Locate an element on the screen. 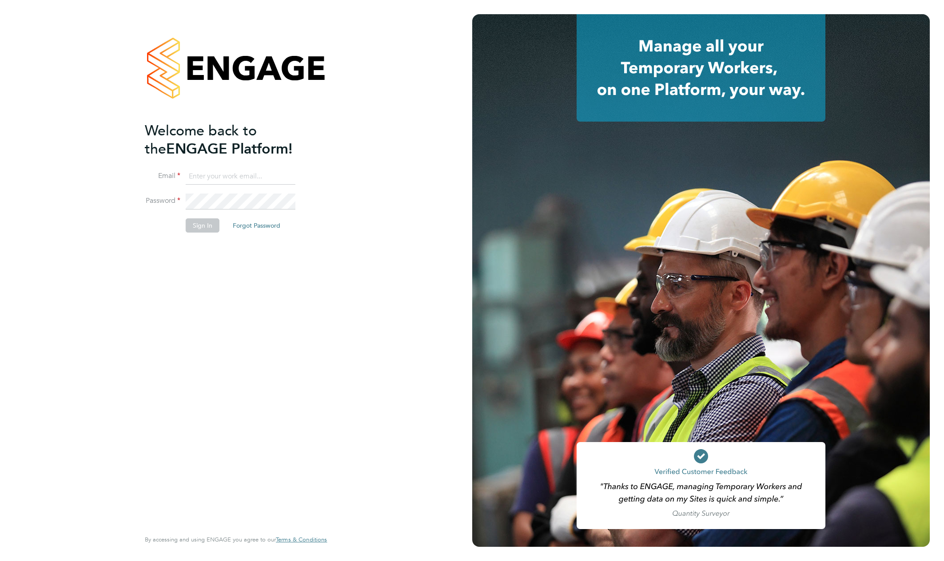 This screenshot has height=561, width=944. input: Enter your work email... is located at coordinates (240, 177).